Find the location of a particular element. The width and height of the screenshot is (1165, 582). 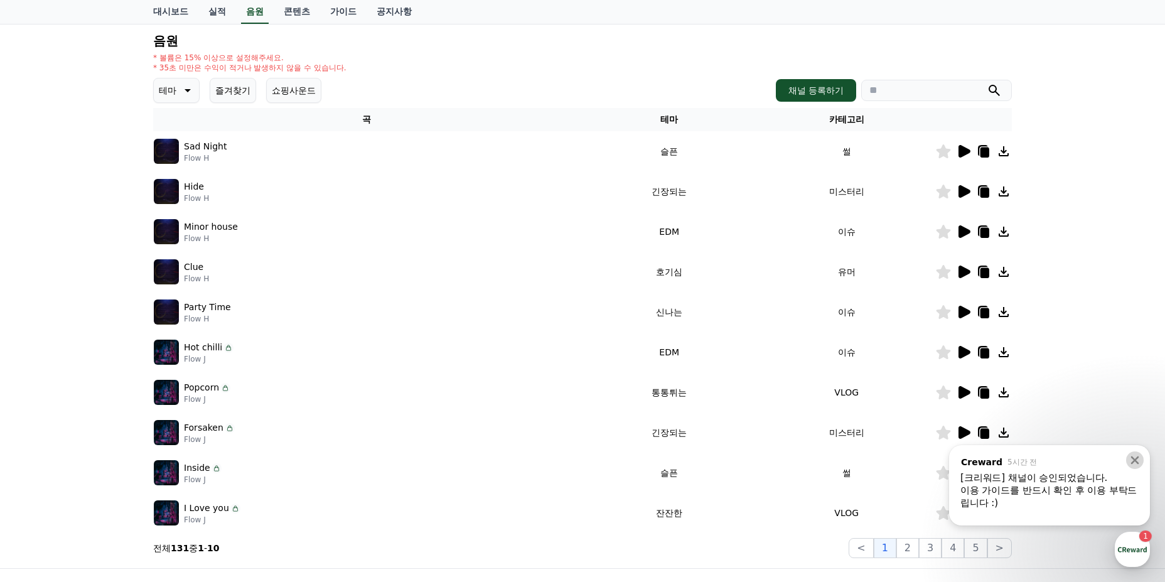

p: Hide is located at coordinates (194, 186).